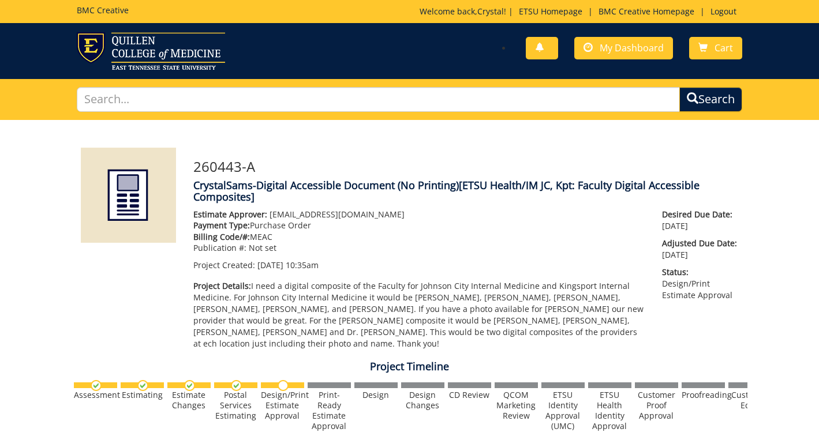 The height and width of the screenshot is (440, 819). What do you see at coordinates (656, 406) in the screenshot?
I see `div: Customer Proof Approval` at bounding box center [656, 406].